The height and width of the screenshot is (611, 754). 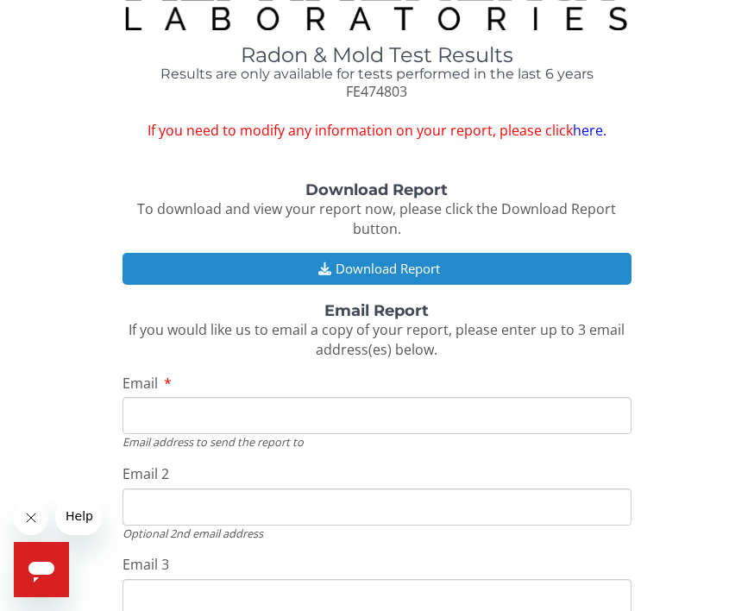 What do you see at coordinates (376, 339) in the screenshot?
I see `span: If you would like us to email a copy of your report, please enter up to 3 email address(es) below.` at bounding box center [376, 339].